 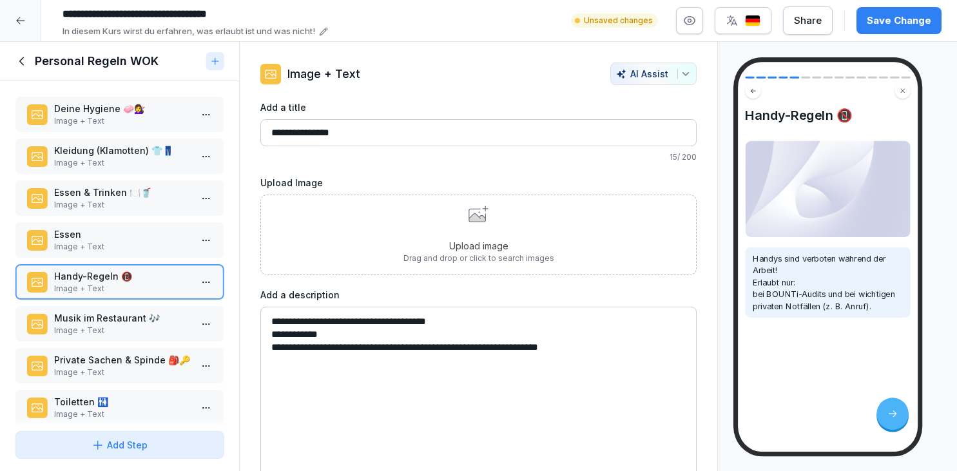 I want to click on div: Essen & Trinken 🍽️🥤Image + Text, so click(x=119, y=198).